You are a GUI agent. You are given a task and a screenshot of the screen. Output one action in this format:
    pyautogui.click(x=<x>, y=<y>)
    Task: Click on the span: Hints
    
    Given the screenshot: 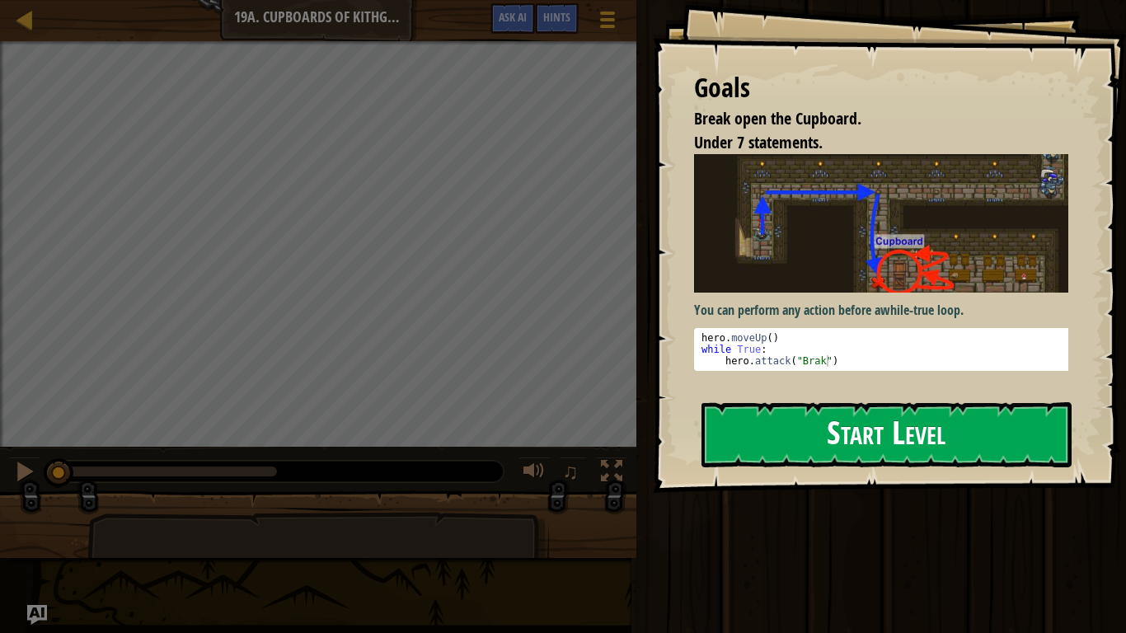 What is the action you would take?
    pyautogui.click(x=556, y=16)
    